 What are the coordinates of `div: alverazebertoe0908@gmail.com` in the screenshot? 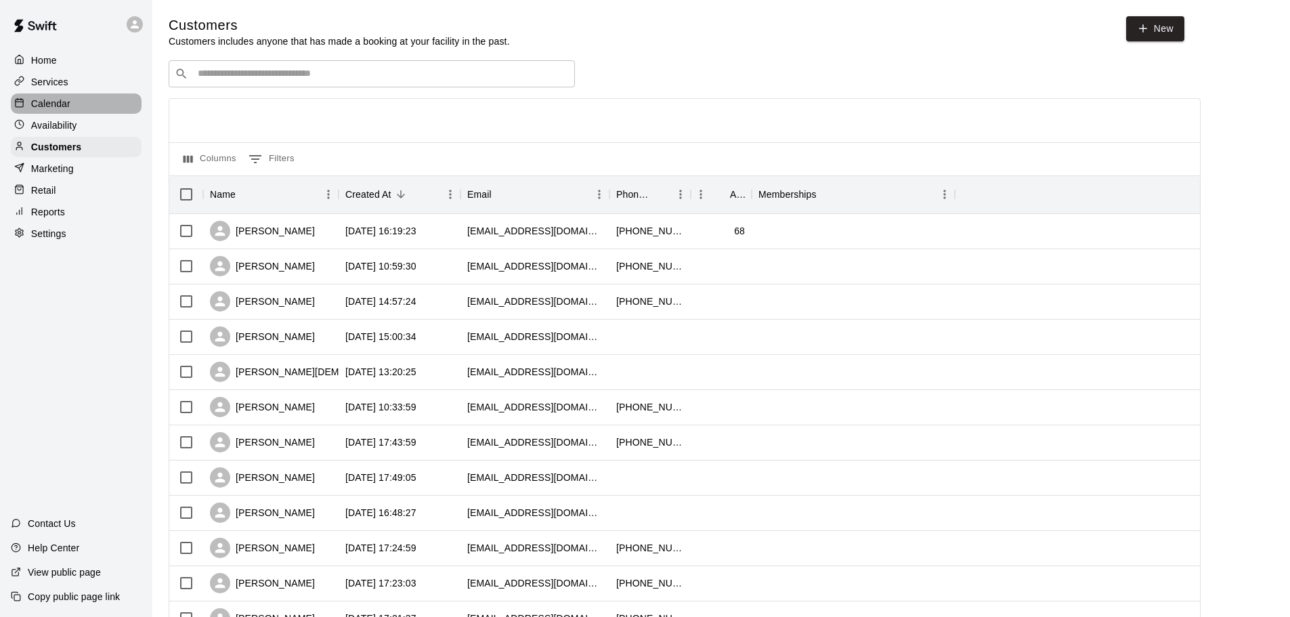 It's located at (535, 477).